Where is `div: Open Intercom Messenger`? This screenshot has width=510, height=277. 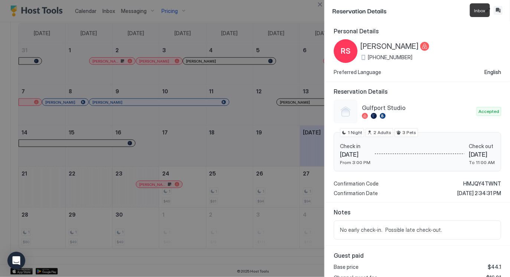
div: Open Intercom Messenger is located at coordinates (16, 261).